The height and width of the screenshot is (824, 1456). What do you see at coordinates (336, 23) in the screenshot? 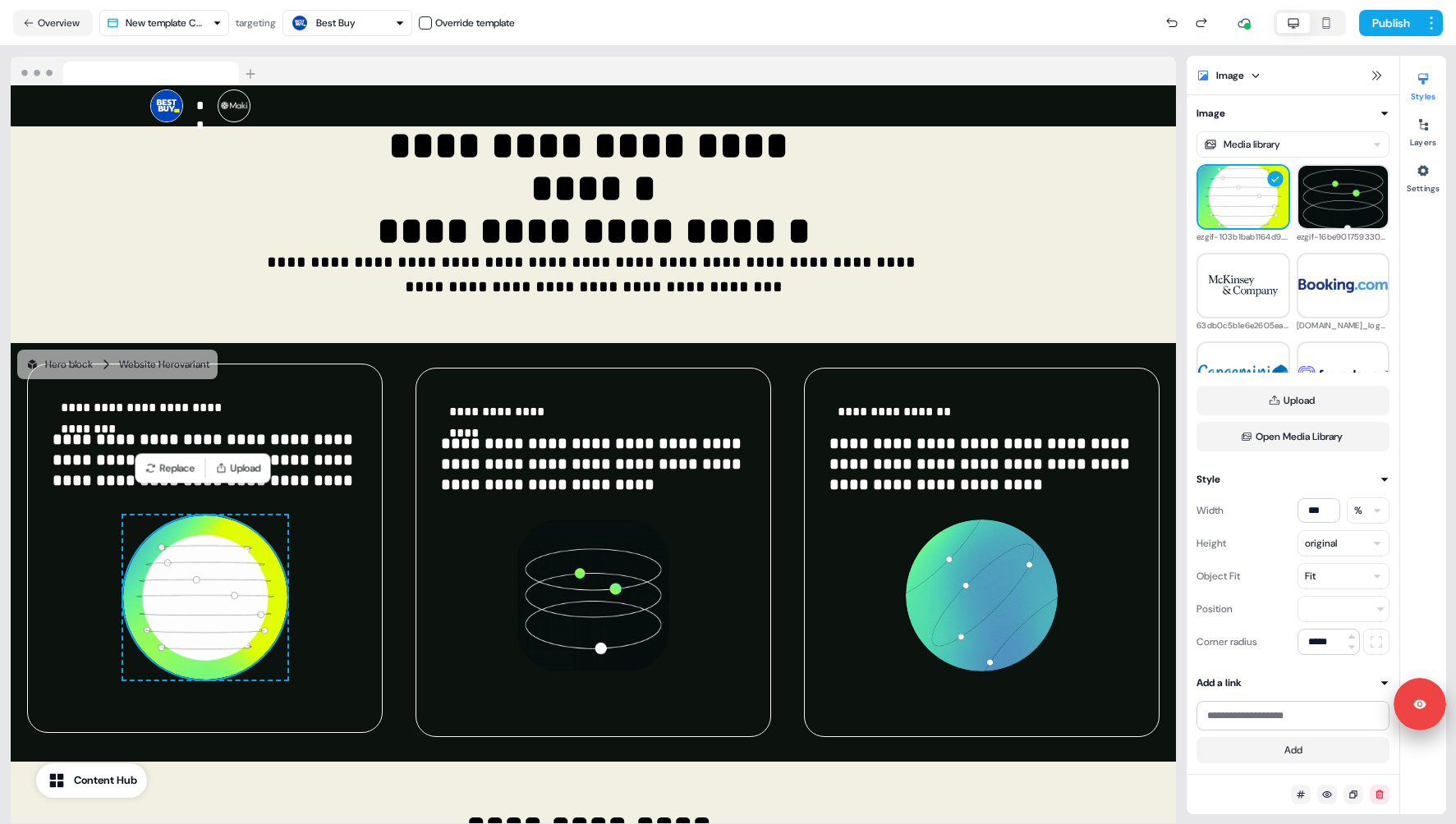
I see `div: Best Buy` at bounding box center [336, 23].